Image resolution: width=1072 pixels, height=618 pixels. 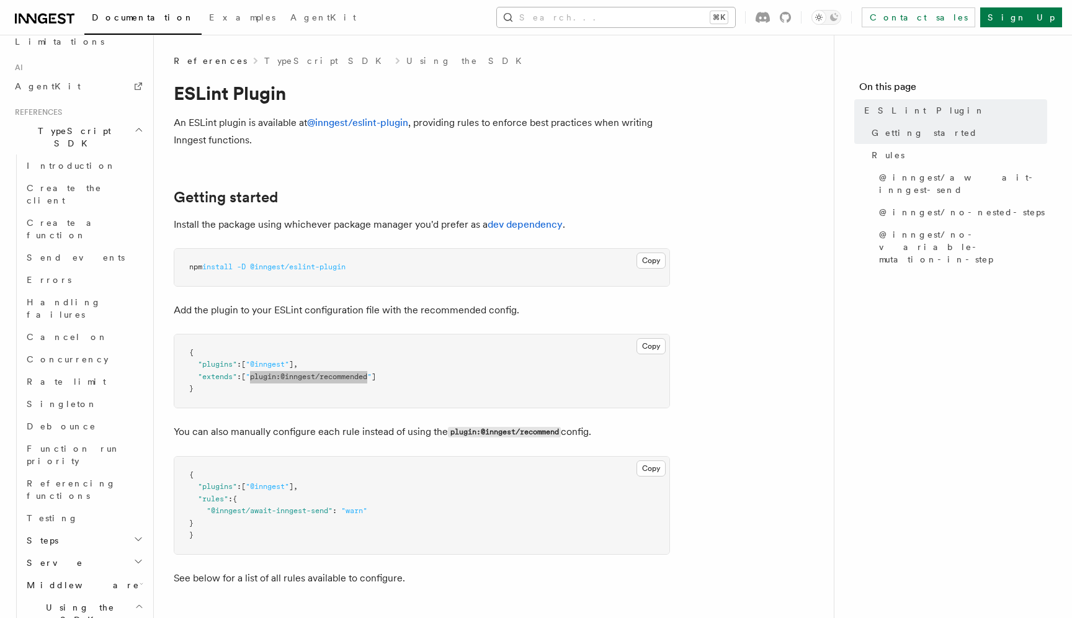 What do you see at coordinates (422, 310) in the screenshot?
I see `p: Add the plugin to your ESLint configuration file with the recommended config.` at bounding box center [422, 310].